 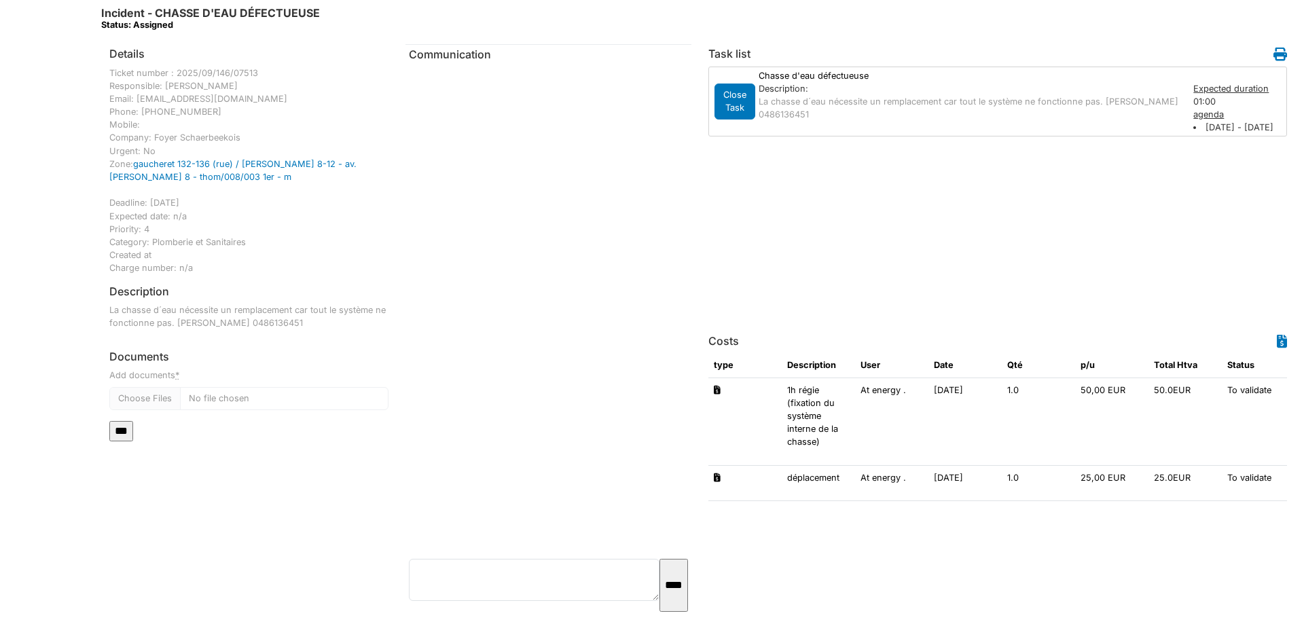 I want to click on a: Close Task, so click(x=735, y=100).